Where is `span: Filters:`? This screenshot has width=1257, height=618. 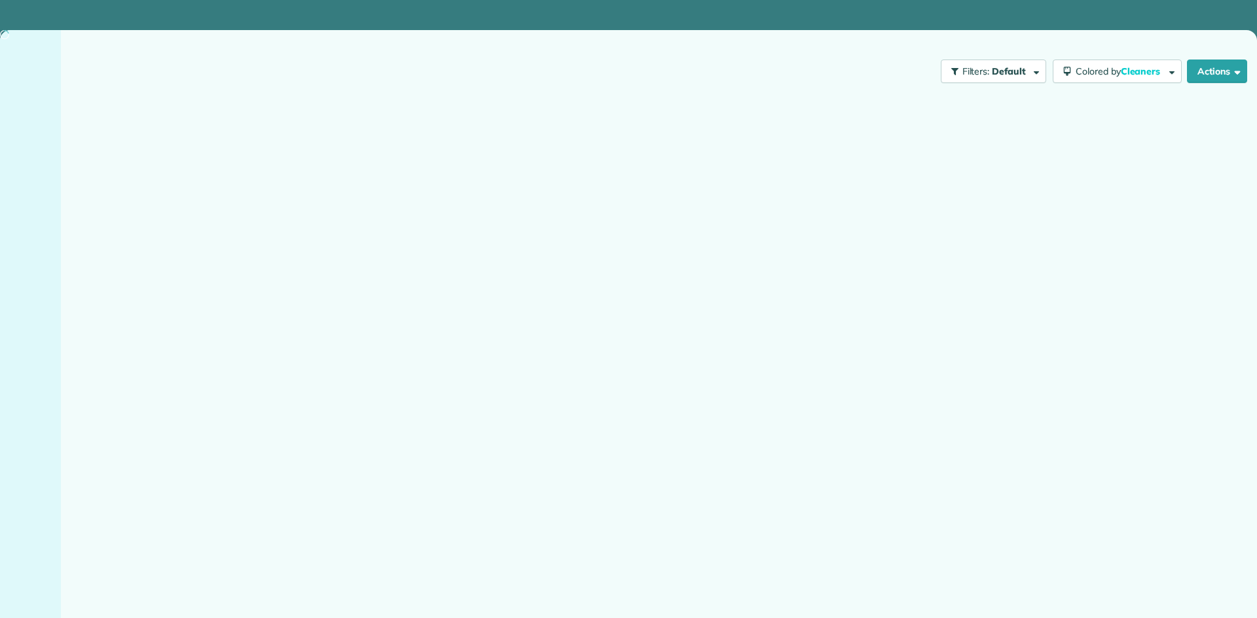 span: Filters: is located at coordinates (976, 71).